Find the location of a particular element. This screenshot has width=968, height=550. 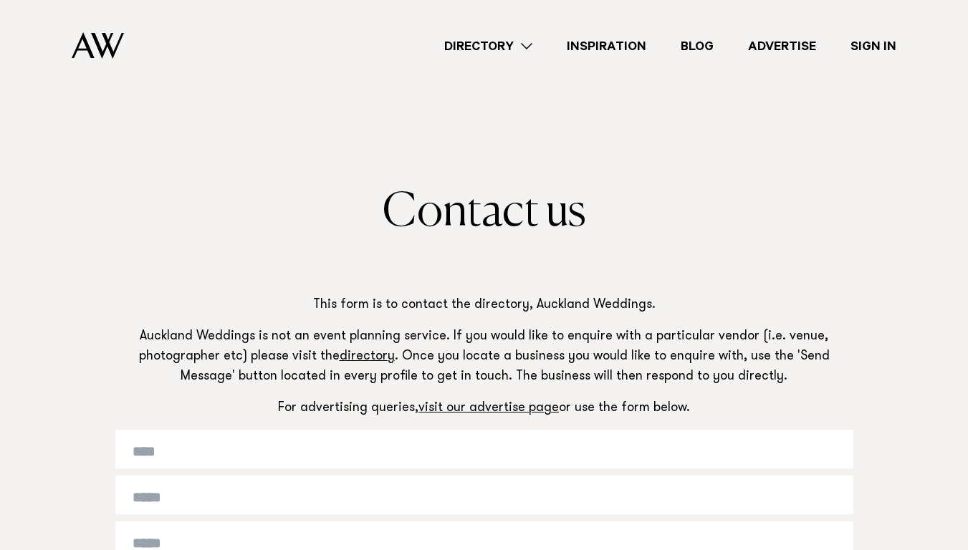

a: Inspiration is located at coordinates (606, 46).